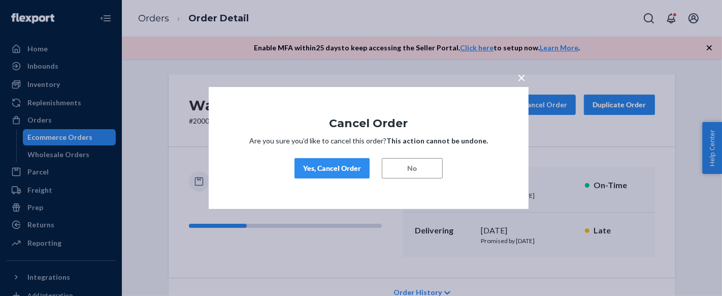 This screenshot has height=296, width=722. I want to click on button: No, so click(413, 168).